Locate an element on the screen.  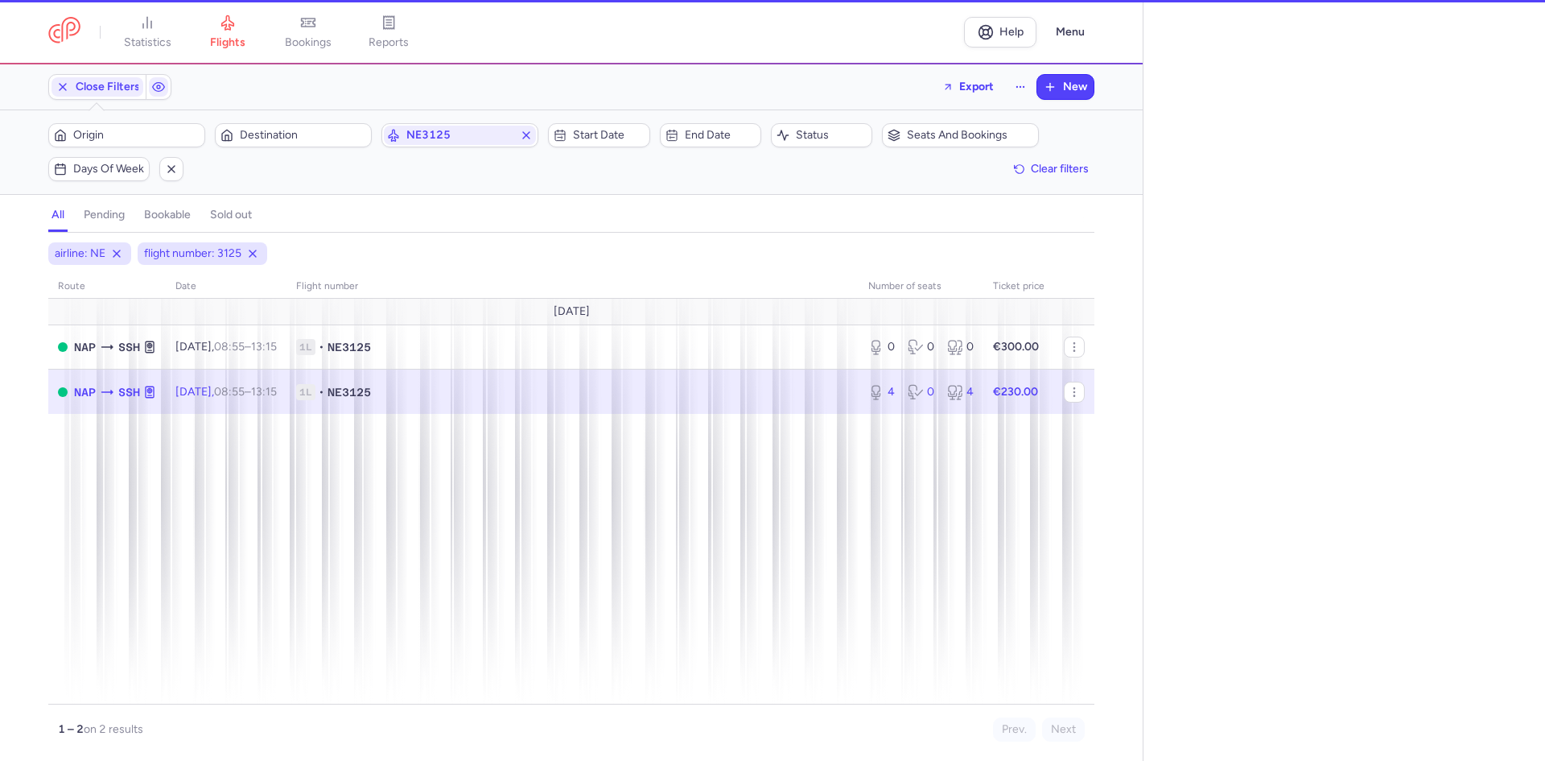
h4: sold out is located at coordinates (231, 215).